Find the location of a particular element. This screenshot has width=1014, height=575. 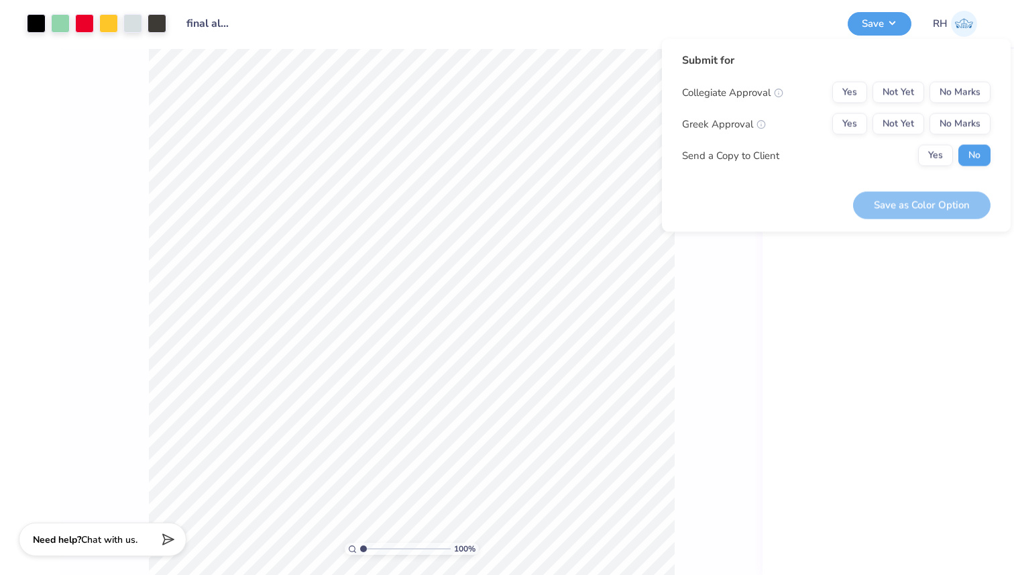

button: Save is located at coordinates (879, 23).